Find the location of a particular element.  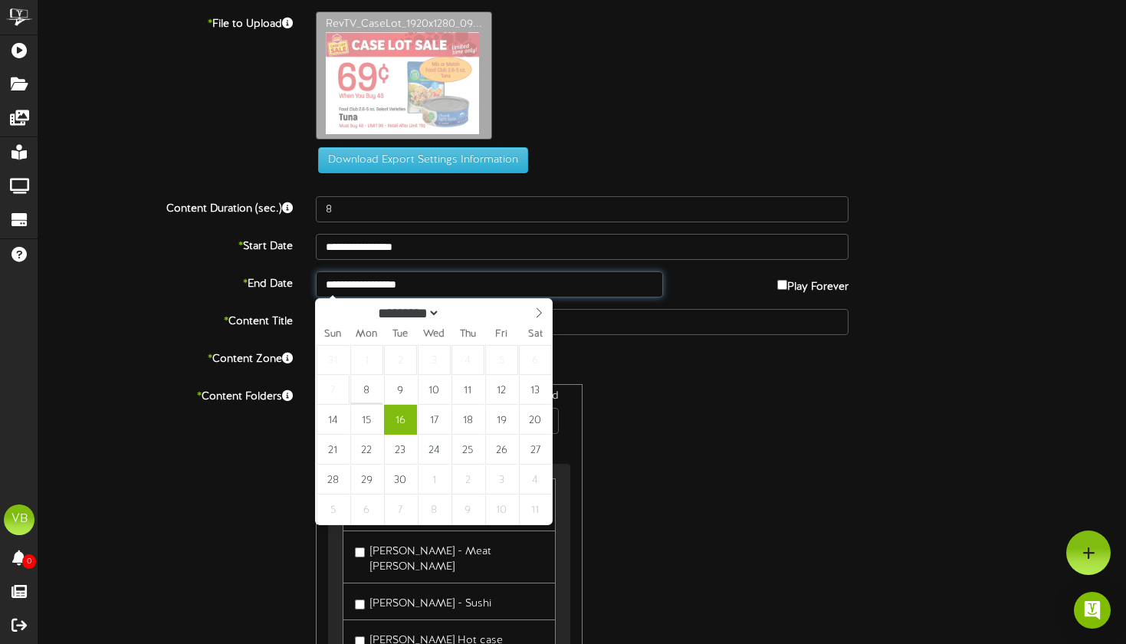

span: October 11, 2025 is located at coordinates (535, 509).